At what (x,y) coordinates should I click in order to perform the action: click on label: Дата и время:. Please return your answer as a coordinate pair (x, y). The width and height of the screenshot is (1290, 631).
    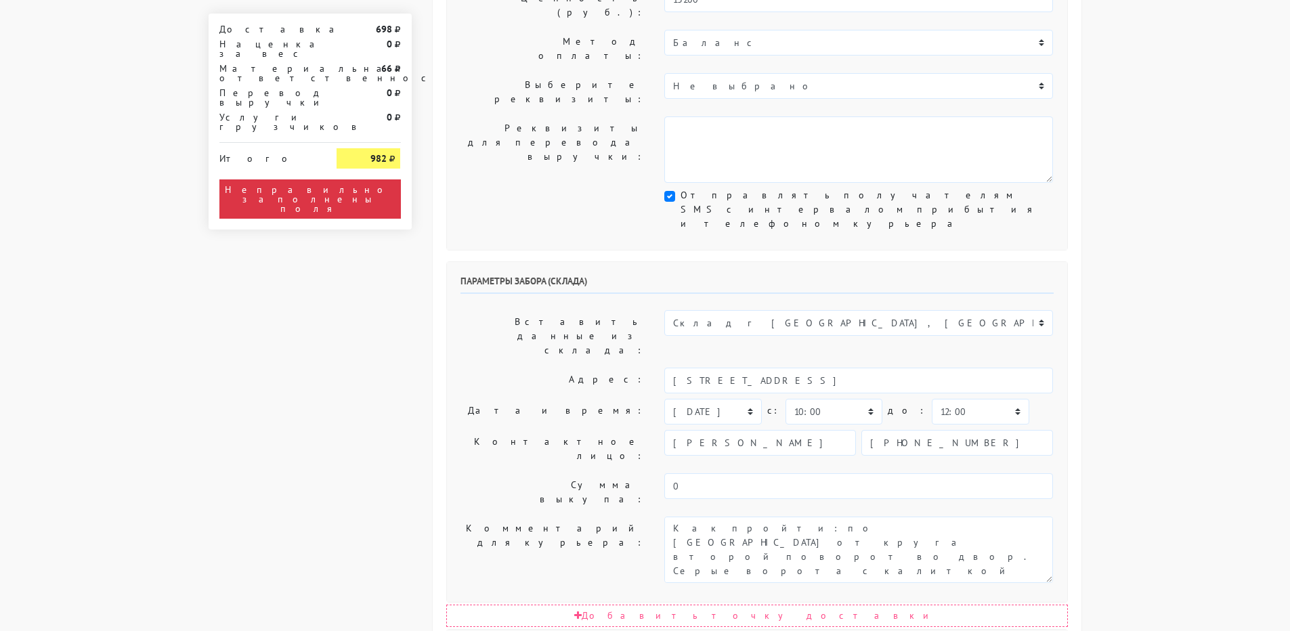
    Looking at the image, I should click on (553, 412).